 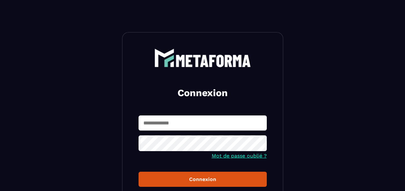 I want to click on button: Connexion, so click(x=203, y=179).